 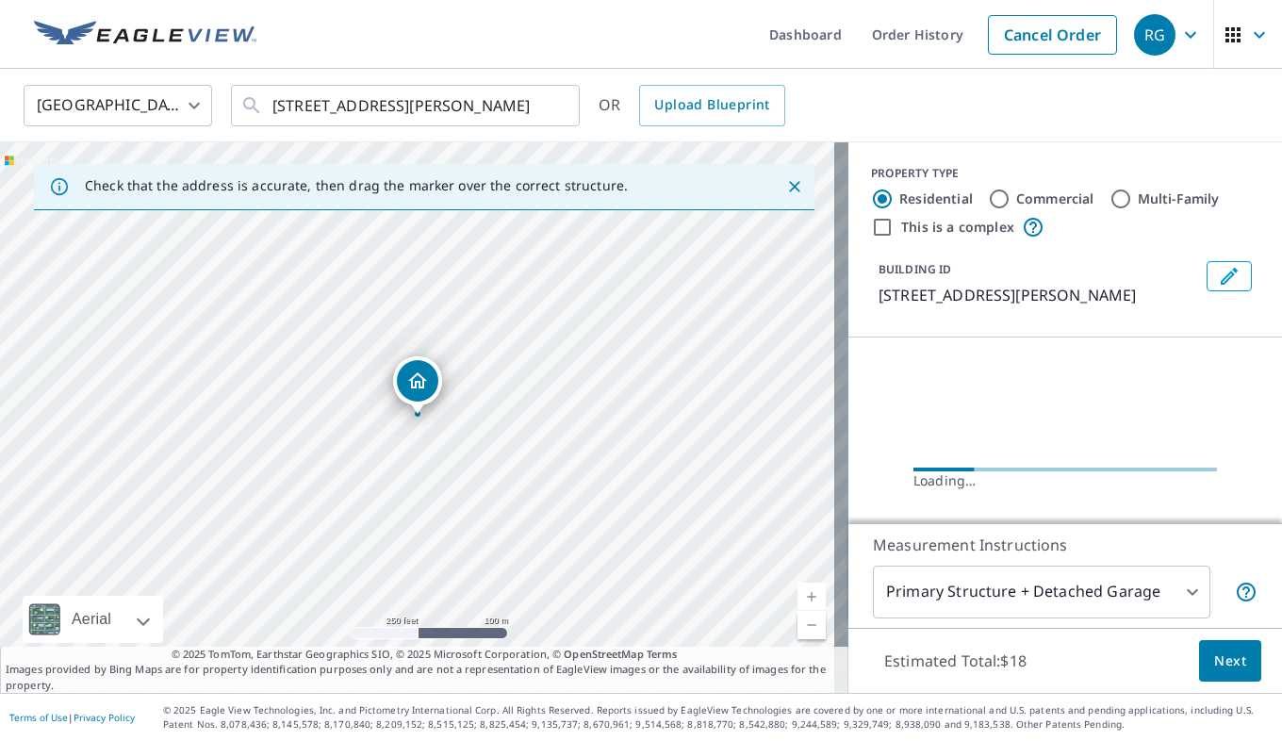 What do you see at coordinates (1178, 199) in the screenshot?
I see `label: Multi-Family` at bounding box center [1178, 199].